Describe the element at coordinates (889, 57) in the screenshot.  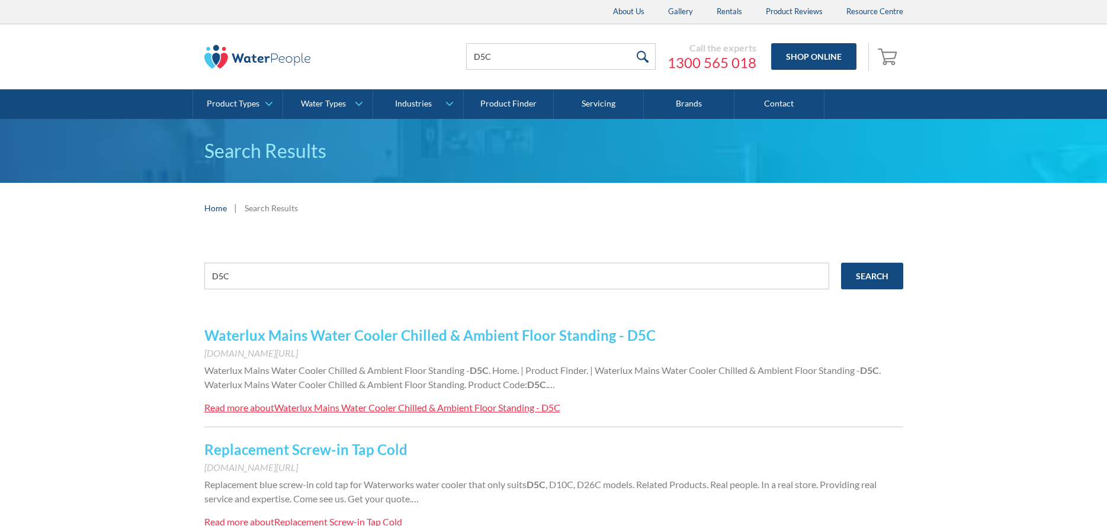
I see `a: Open cart` at that location.